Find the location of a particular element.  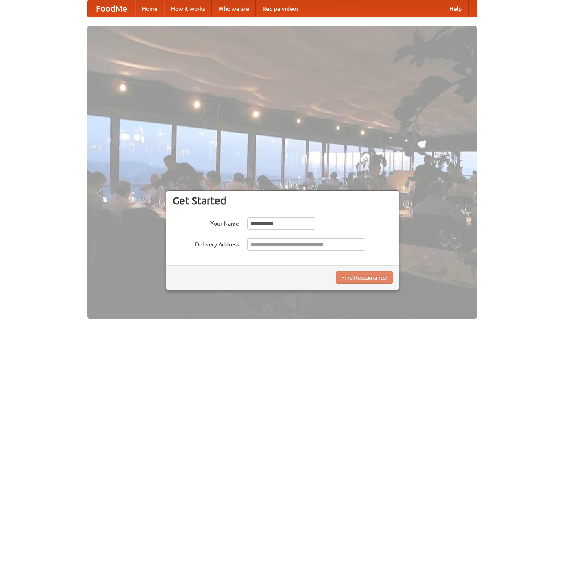

a: Home is located at coordinates (150, 9).